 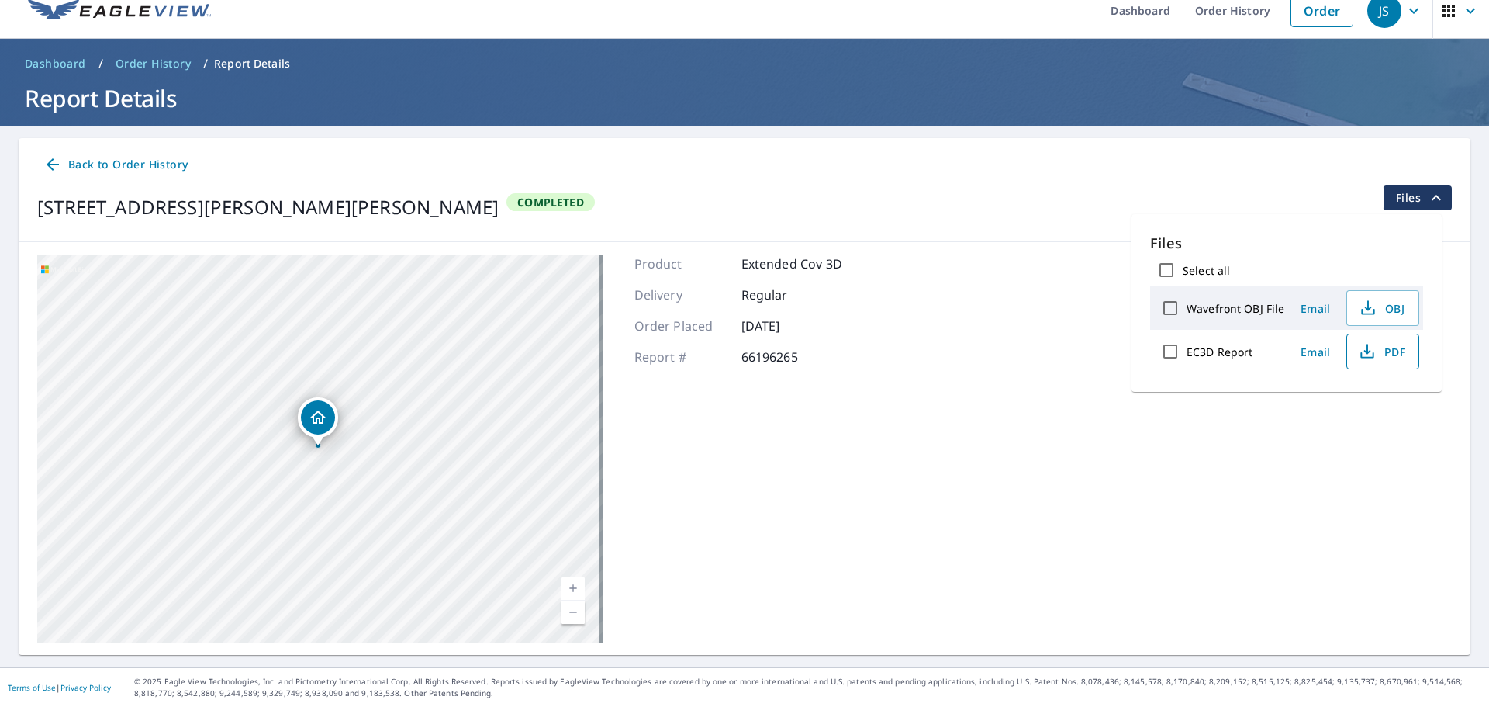 I want to click on span: Order History, so click(x=153, y=64).